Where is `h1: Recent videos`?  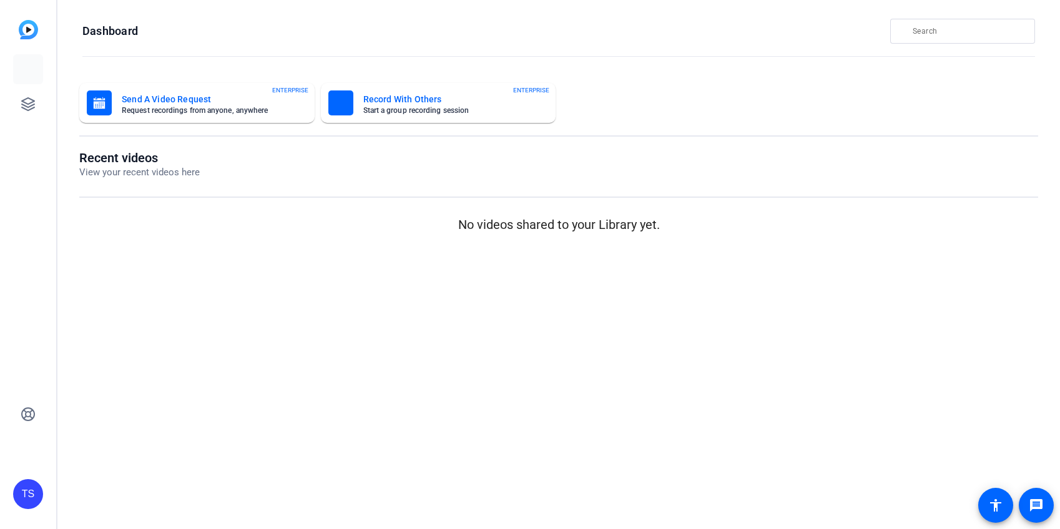
h1: Recent videos is located at coordinates (139, 158).